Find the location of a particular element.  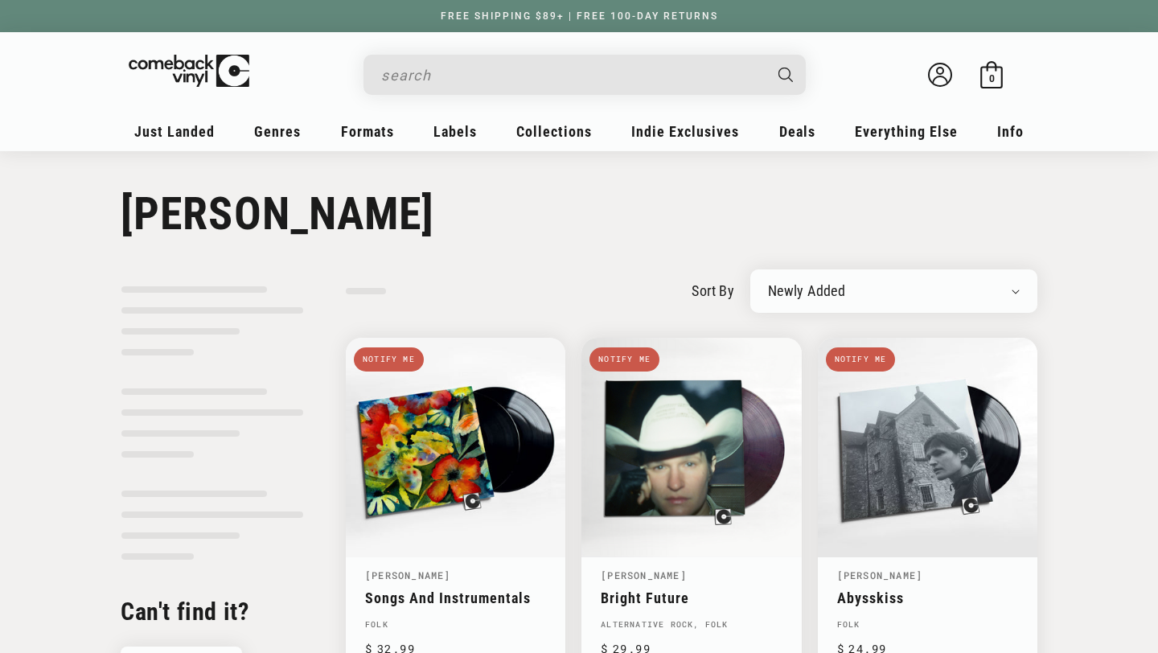

div: Search is located at coordinates (585, 75).